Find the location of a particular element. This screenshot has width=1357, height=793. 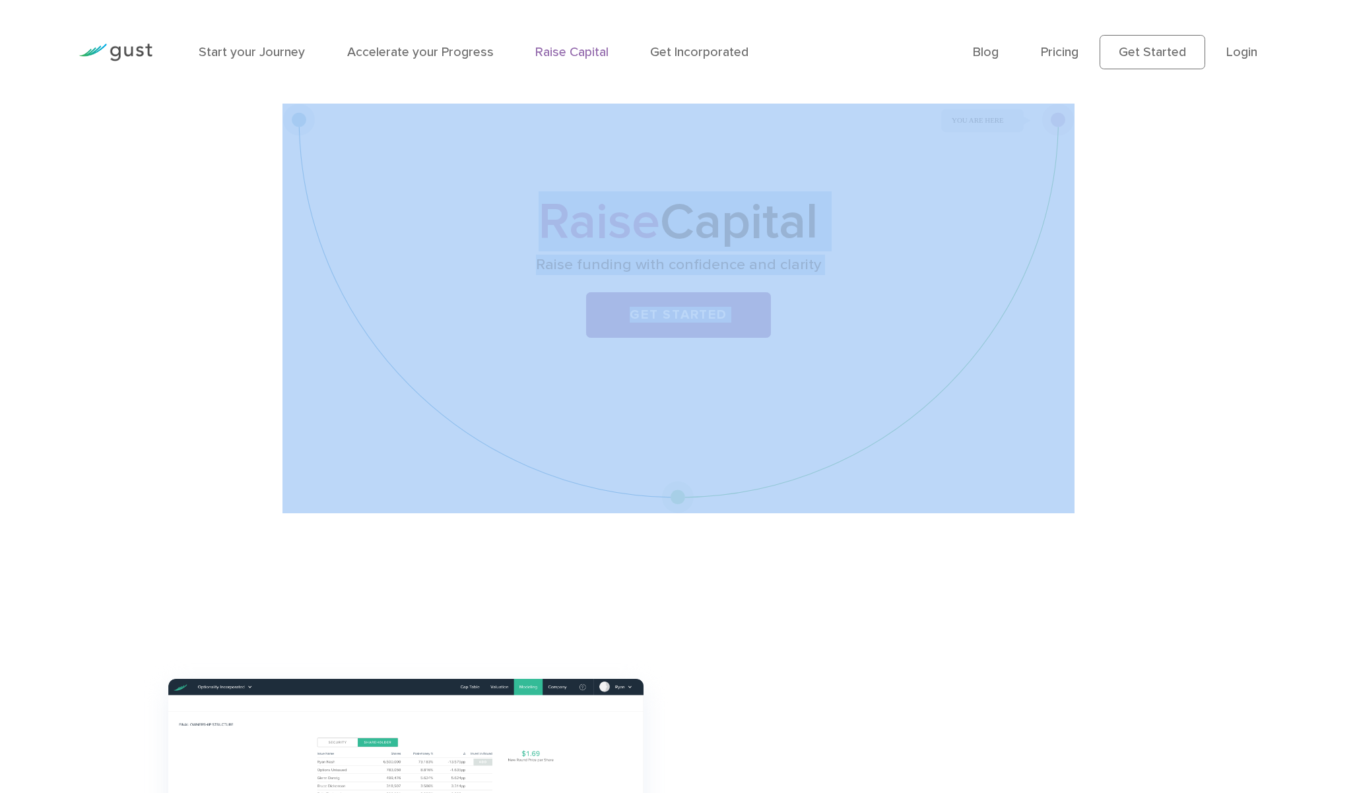

a: Blog is located at coordinates (985, 51).